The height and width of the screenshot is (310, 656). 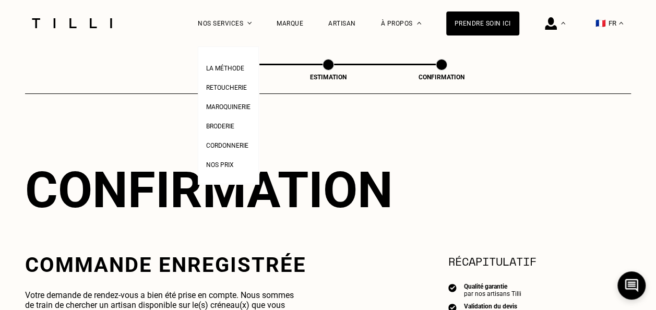 What do you see at coordinates (551, 23) in the screenshot?
I see `img: icône connexion` at bounding box center [551, 23].